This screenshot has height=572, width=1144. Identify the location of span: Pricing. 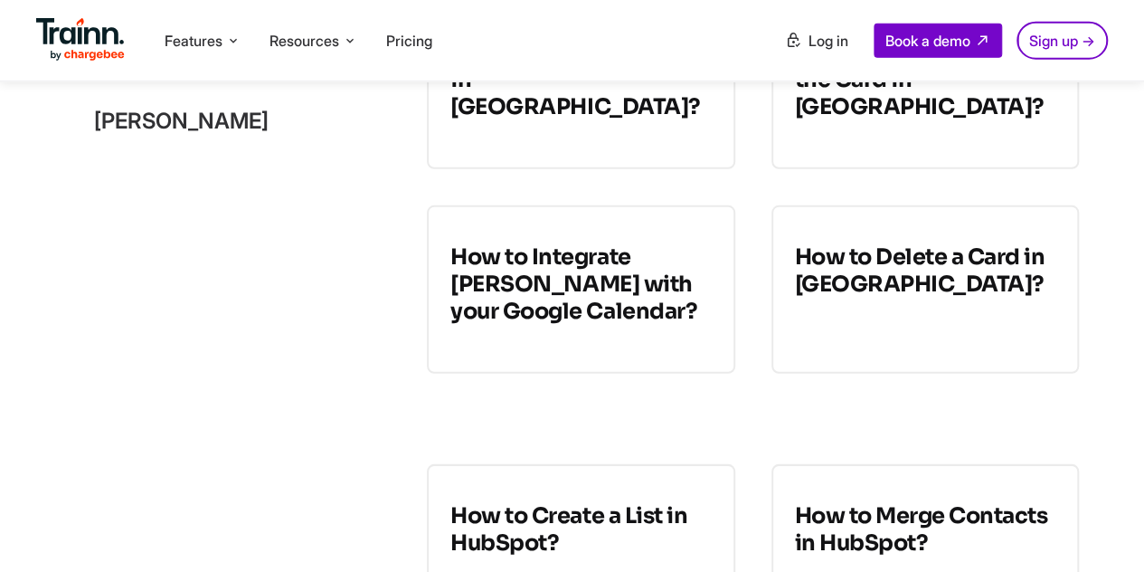
(409, 41).